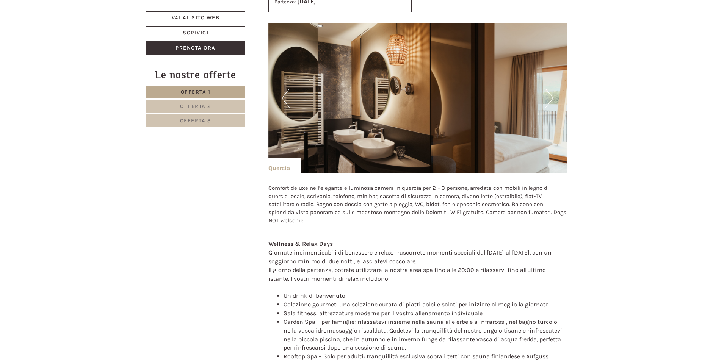 The width and height of the screenshot is (724, 361). I want to click on span: Offerta 3, so click(195, 120).